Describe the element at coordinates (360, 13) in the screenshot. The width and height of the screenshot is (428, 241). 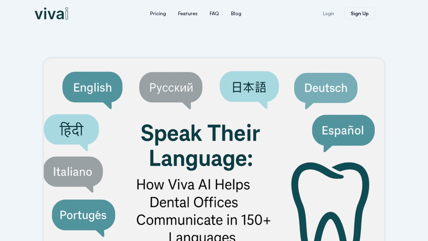
I see `a: Sign Up` at that location.